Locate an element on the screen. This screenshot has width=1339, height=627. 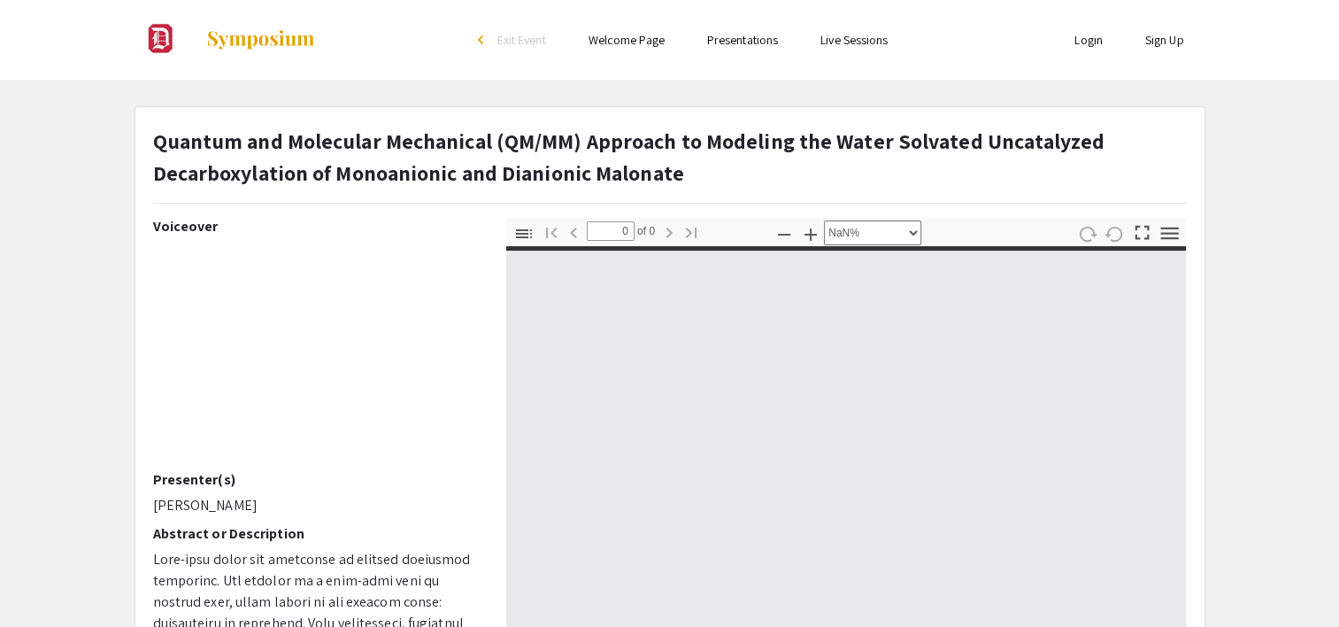
button: Rotate Counterclockwise is located at coordinates (1114, 233).